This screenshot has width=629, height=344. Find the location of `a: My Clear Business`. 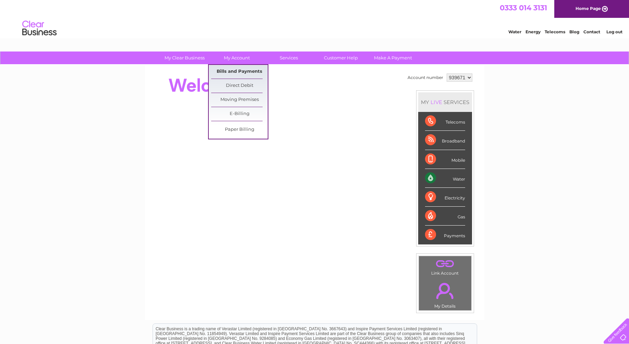

a: My Clear Business is located at coordinates (184, 58).